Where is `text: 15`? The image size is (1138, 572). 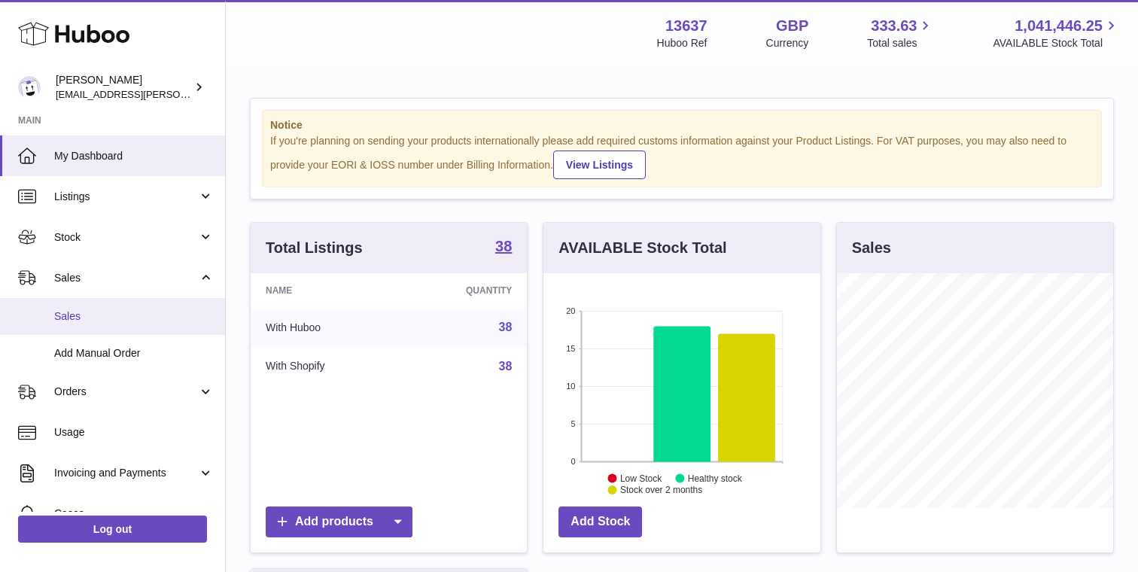
text: 15 is located at coordinates (571, 348).